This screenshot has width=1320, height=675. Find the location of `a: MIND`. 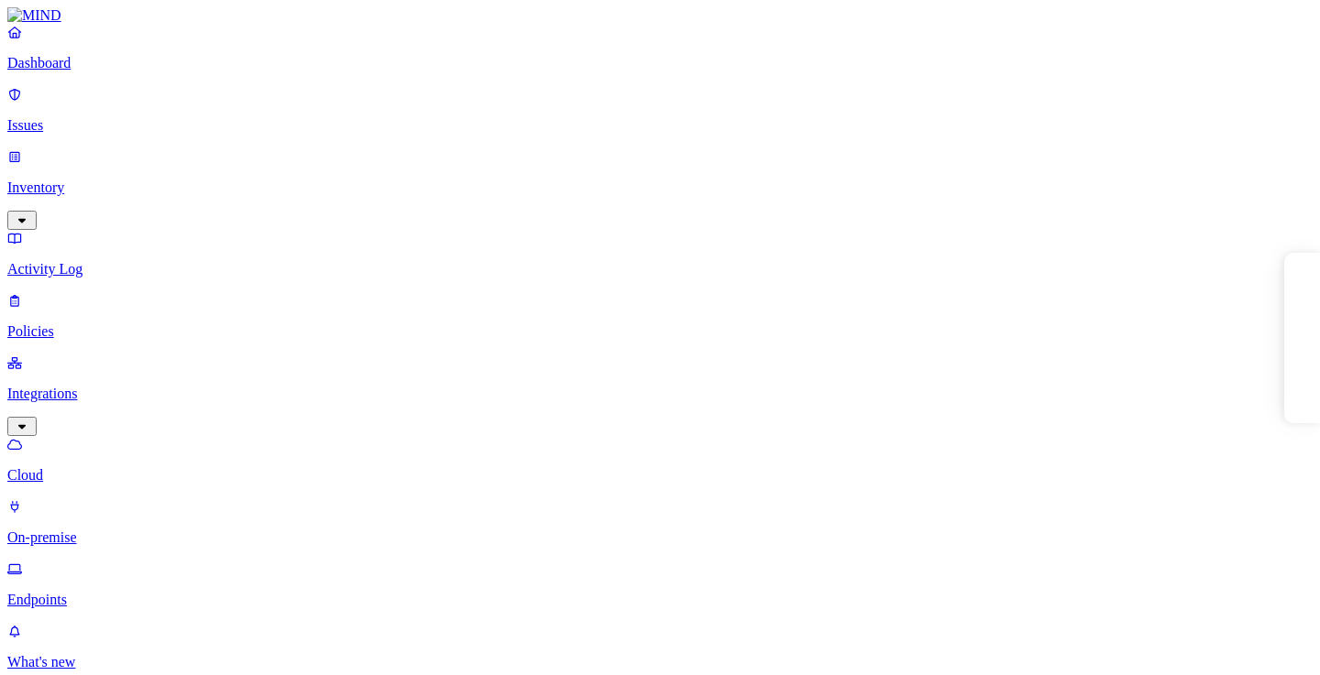

a: MIND is located at coordinates (660, 16).